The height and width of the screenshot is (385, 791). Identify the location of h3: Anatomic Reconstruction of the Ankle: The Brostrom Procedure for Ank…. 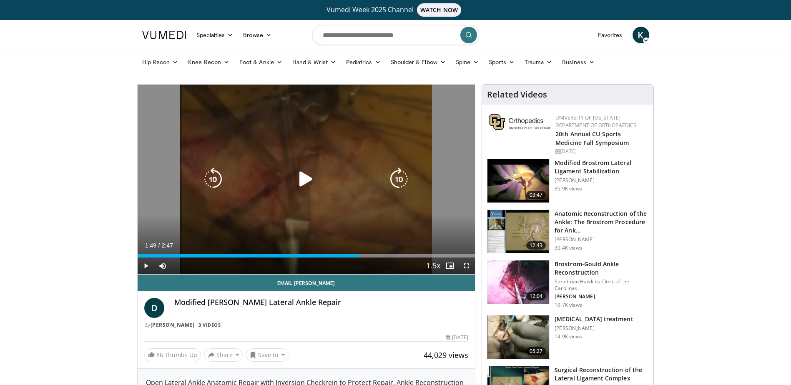
(601, 222).